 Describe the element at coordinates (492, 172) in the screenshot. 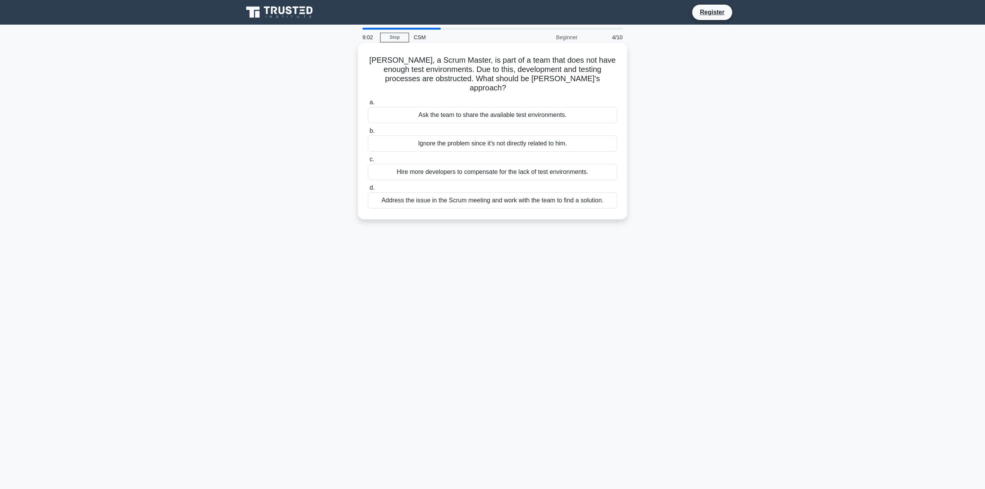

I see `div: Hire more developers to compensate for the lack of test environments.` at that location.